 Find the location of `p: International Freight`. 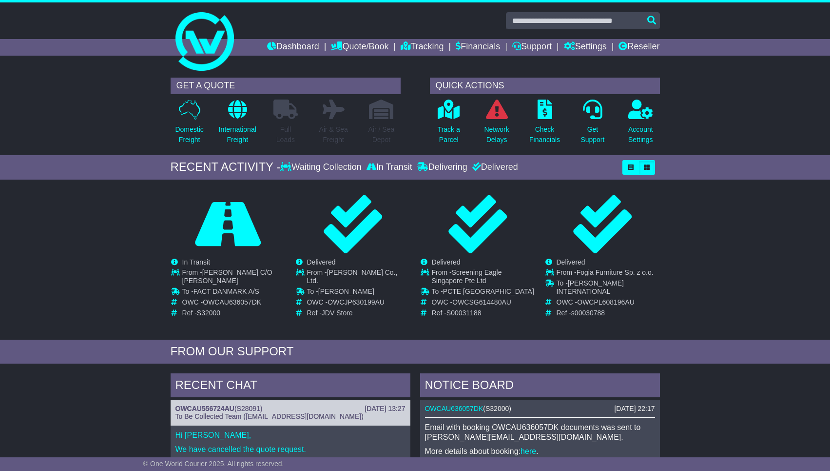

p: International Freight is located at coordinates (237, 135).